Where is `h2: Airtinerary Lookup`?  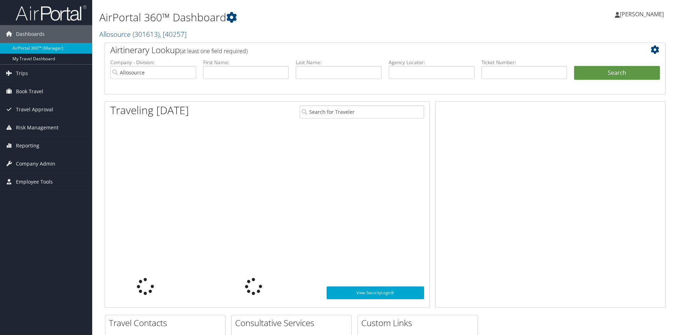 h2: Airtinerary Lookup is located at coordinates (362, 50).